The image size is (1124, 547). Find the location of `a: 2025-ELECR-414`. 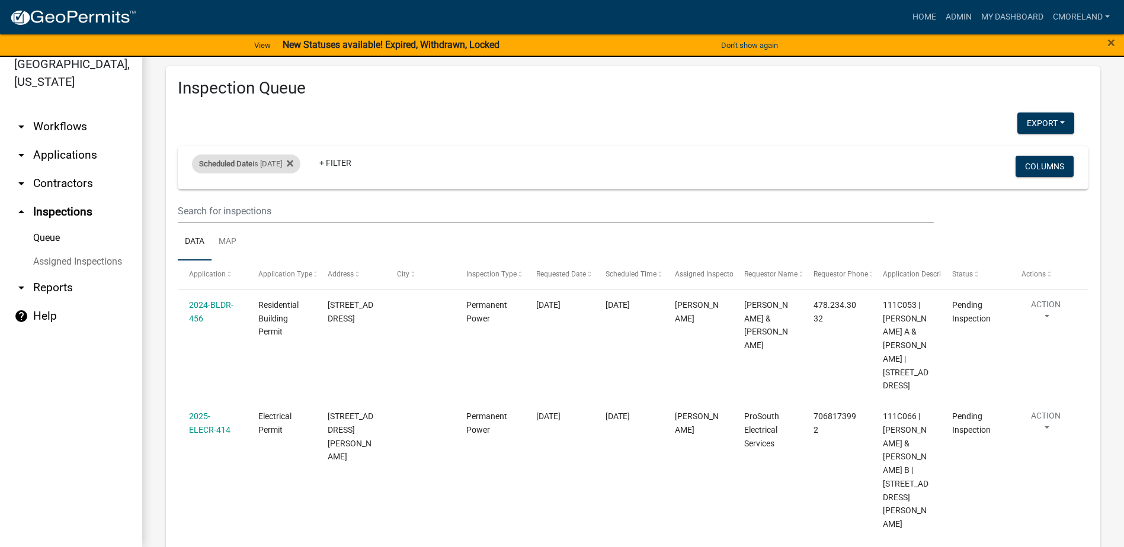

a: 2025-ELECR-414 is located at coordinates (210, 423).